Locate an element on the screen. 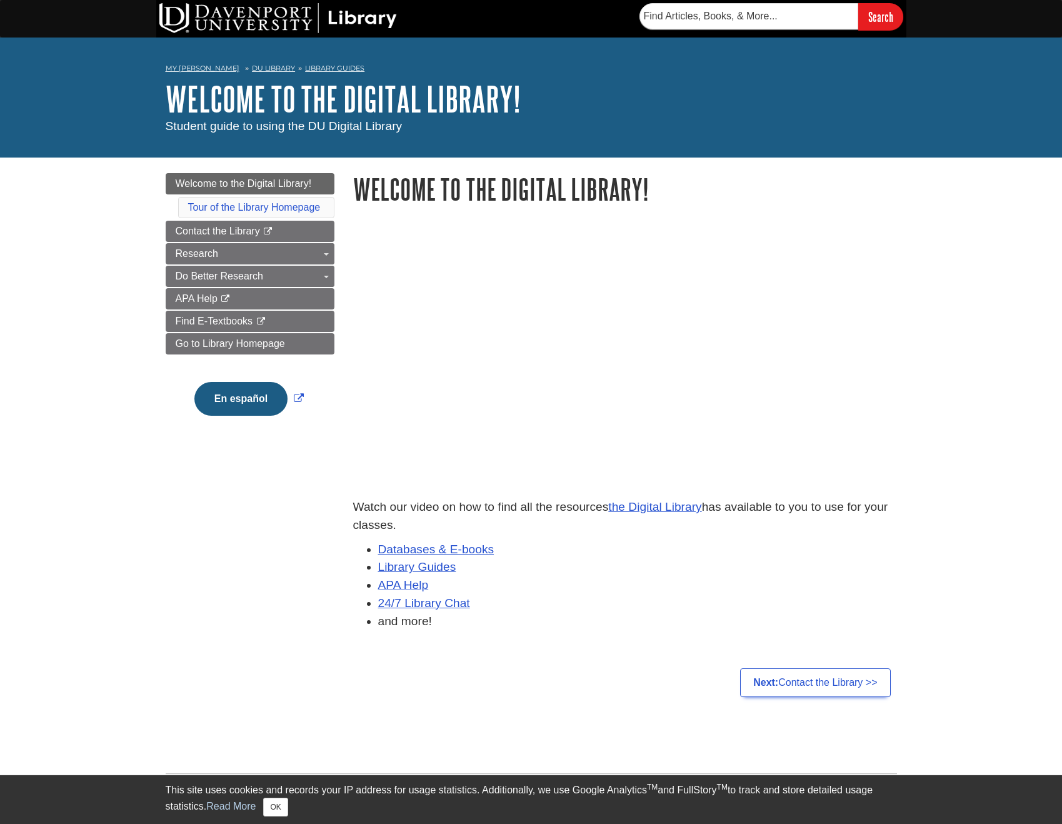 The height and width of the screenshot is (824, 1062). button: En español is located at coordinates (241, 399).